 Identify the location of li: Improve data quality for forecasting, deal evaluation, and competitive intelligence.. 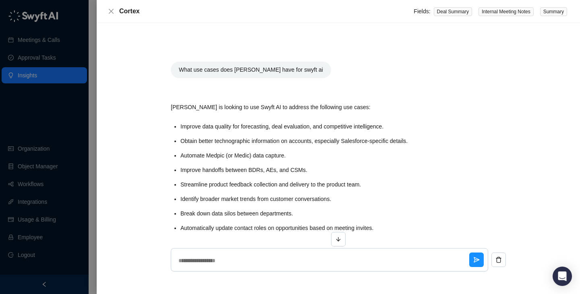
(310, 127).